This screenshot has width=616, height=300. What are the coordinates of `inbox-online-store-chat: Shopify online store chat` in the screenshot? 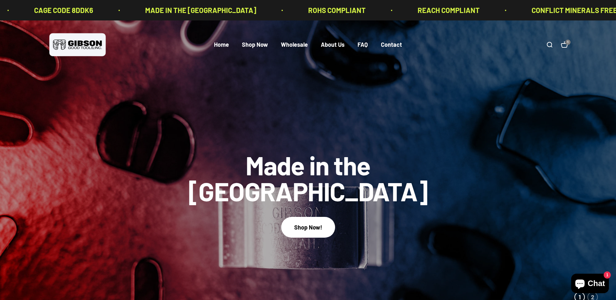 It's located at (590, 284).